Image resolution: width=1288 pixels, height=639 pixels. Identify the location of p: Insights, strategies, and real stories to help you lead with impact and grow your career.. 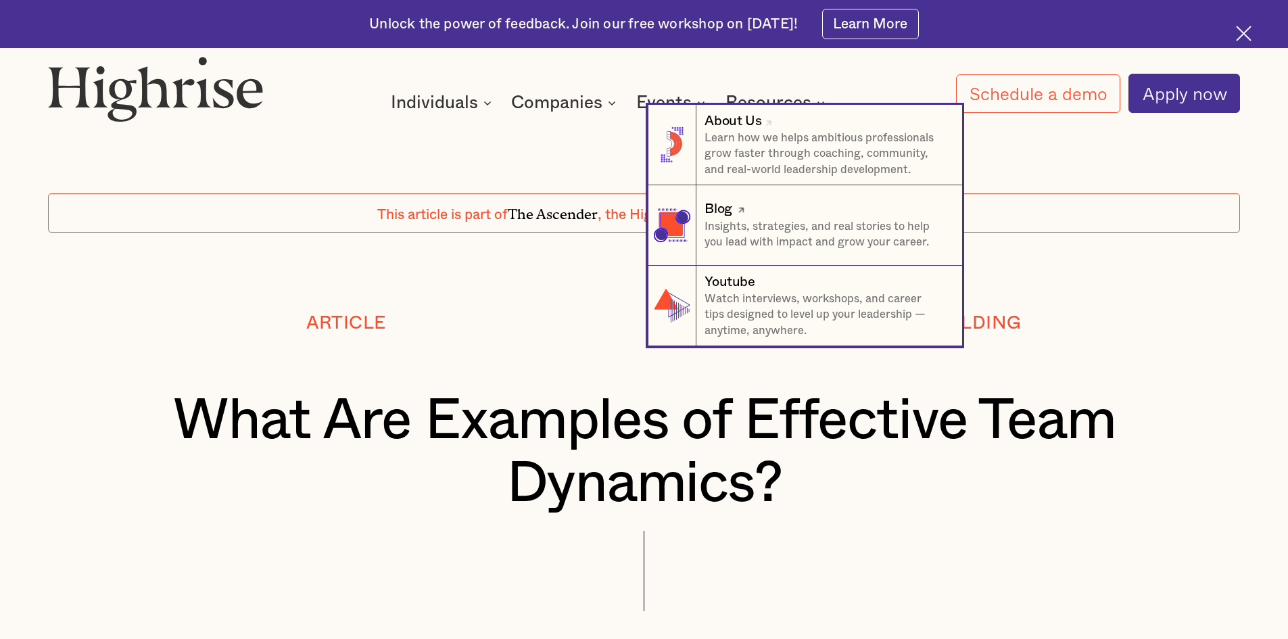
(825, 235).